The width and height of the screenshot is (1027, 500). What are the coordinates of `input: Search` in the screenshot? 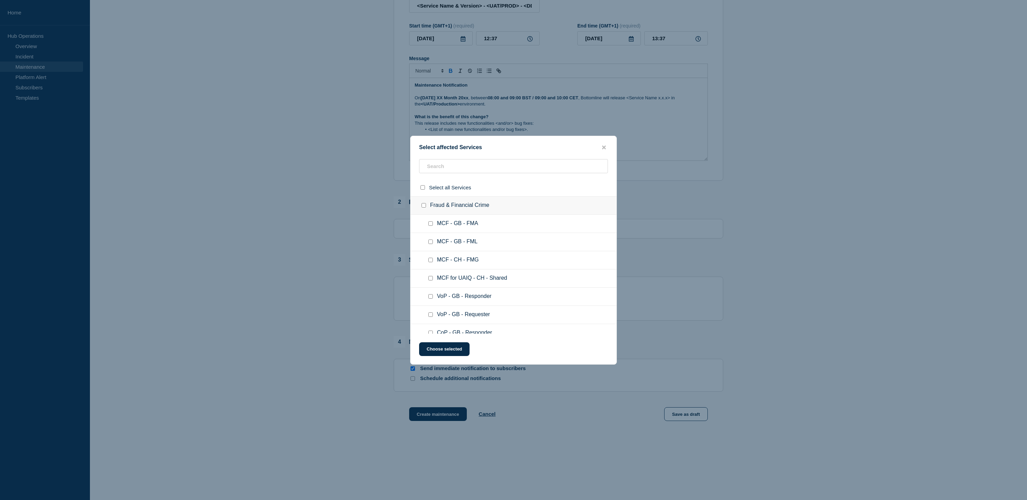 It's located at (514, 166).